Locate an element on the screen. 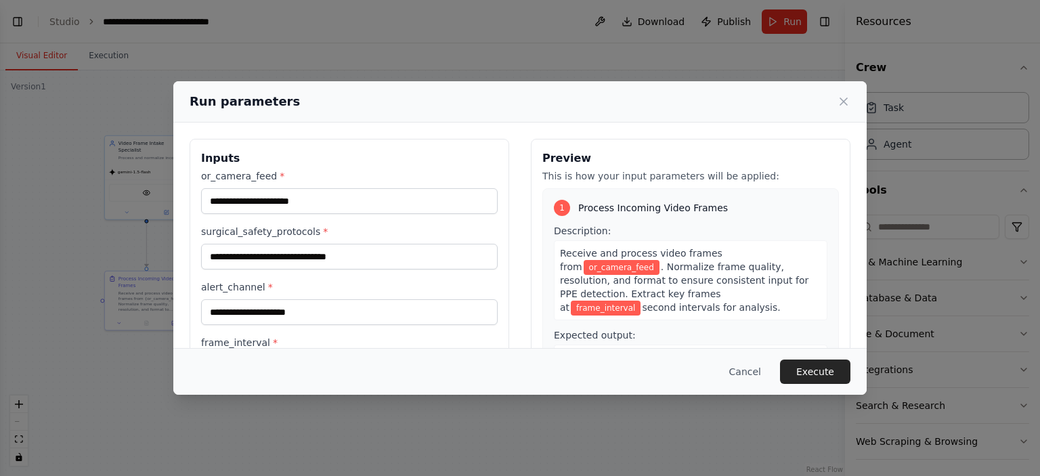 This screenshot has width=1040, height=476. p: This is how your input parameters will be applied: is located at coordinates (690, 176).